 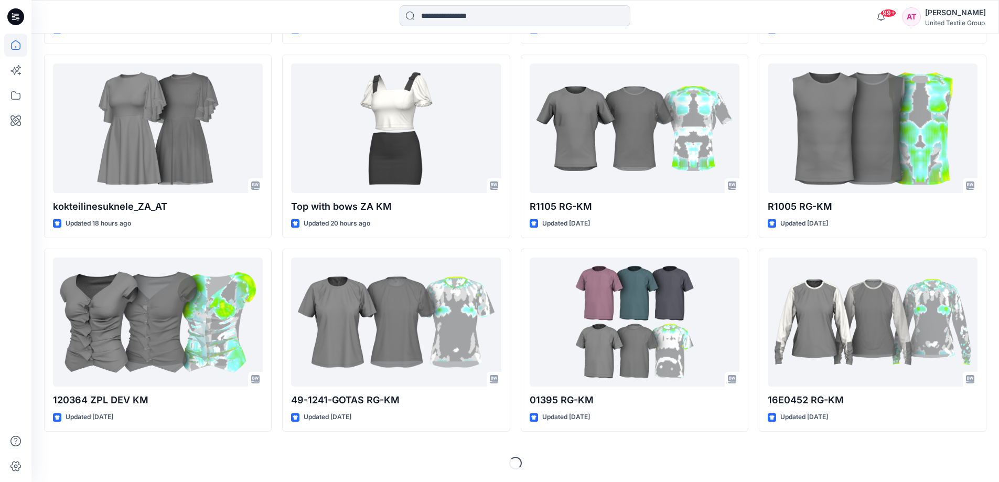 I want to click on p: 01395 RG-KM, so click(x=635, y=400).